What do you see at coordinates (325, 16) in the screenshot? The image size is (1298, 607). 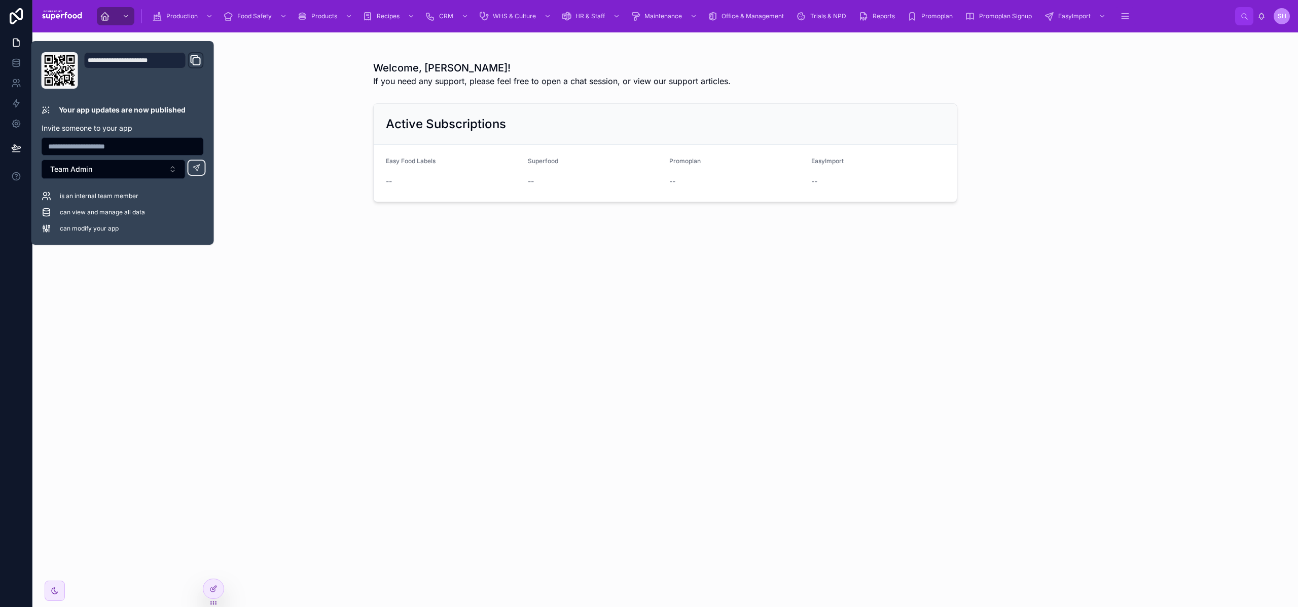 I see `a: Products` at bounding box center [325, 16].